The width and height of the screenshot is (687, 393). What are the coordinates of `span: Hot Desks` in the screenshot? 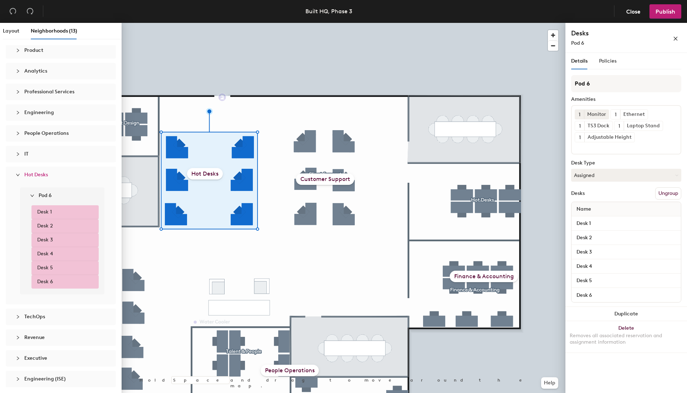 It's located at (36, 175).